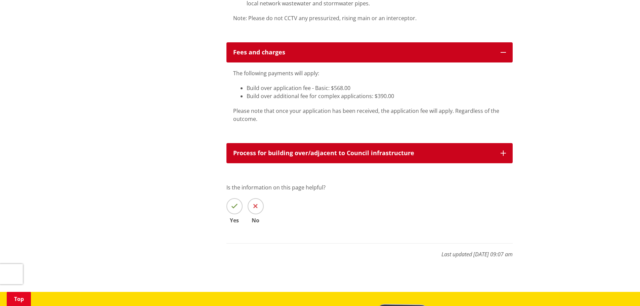  Describe the element at coordinates (369, 187) in the screenshot. I see `p: Is the information on this page helpful?` at that location.